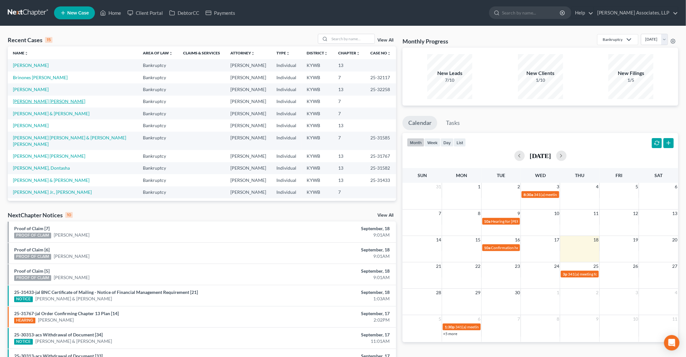 This screenshot has width=686, height=357. What do you see at coordinates (635, 240) in the screenshot?
I see `span: 19` at bounding box center [635, 240].